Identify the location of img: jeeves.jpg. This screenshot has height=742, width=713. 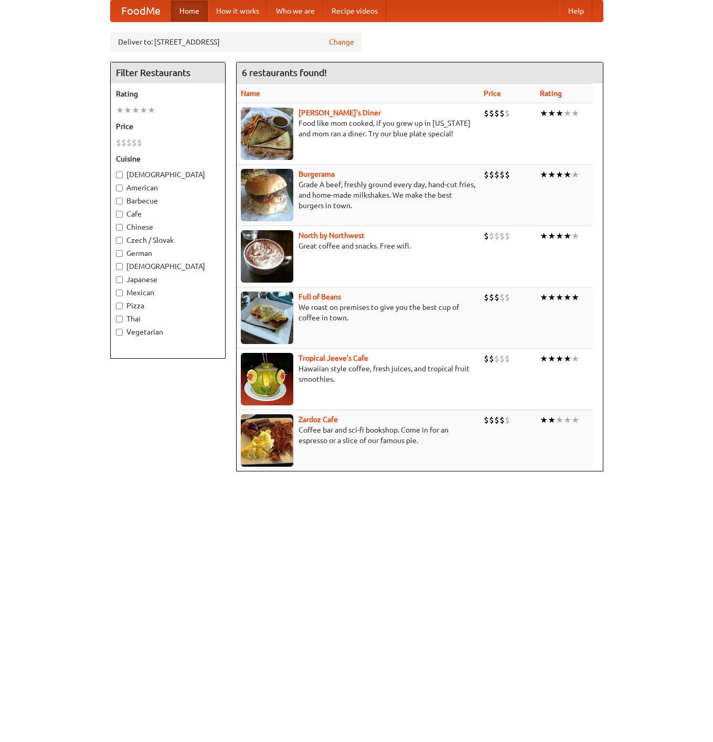
(267, 379).